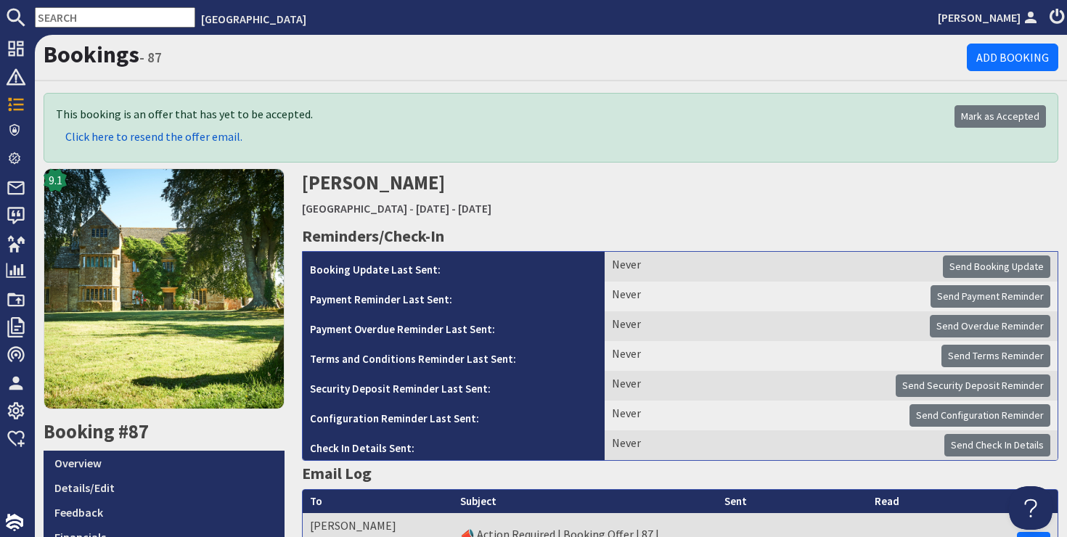  Describe the element at coordinates (454, 296) in the screenshot. I see `th: Payment Reminder Last Sent:` at that location.